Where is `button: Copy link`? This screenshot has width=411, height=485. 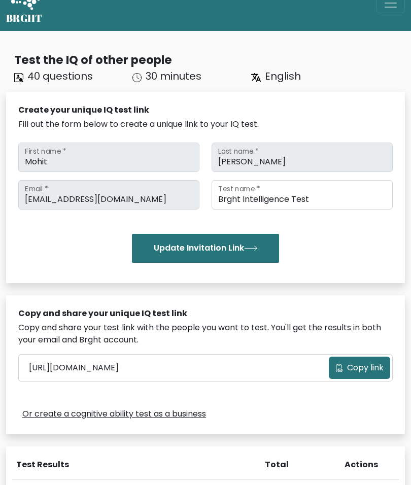 button: Copy link is located at coordinates (359, 368).